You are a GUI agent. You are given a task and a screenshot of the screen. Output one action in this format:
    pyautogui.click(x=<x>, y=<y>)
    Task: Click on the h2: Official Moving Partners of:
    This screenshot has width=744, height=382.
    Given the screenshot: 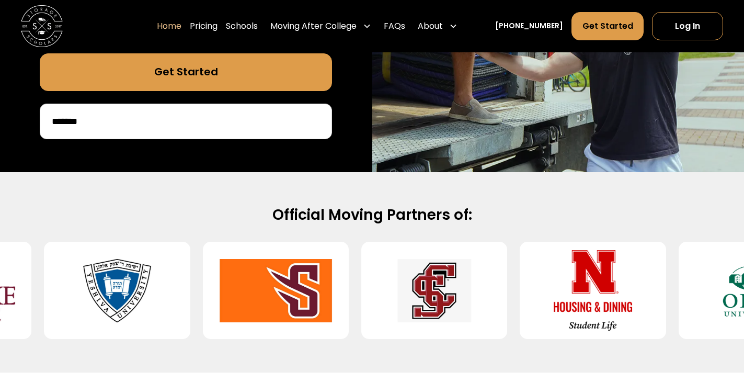 What is the action you would take?
    pyautogui.click(x=372, y=215)
    